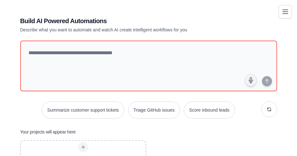 This screenshot has width=297, height=156. Describe the element at coordinates (269, 109) in the screenshot. I see `button: Get new suggestions` at that location.